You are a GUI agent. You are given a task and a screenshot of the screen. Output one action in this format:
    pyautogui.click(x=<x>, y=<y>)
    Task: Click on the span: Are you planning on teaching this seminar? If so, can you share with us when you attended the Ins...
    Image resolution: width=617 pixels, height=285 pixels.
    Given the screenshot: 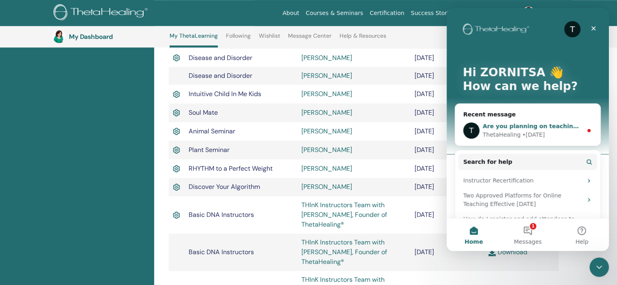 What is the action you would take?
    pyautogui.click(x=218, y=118)
    